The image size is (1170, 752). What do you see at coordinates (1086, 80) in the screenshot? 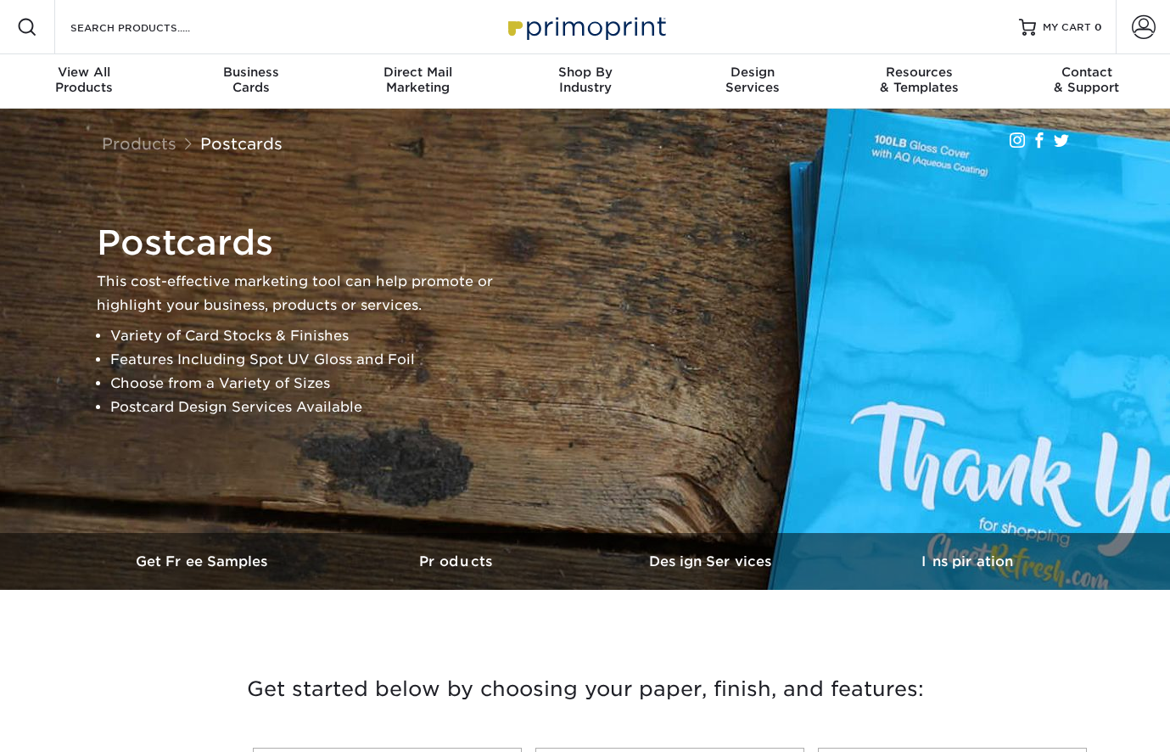
I see `div: & Support` at bounding box center [1086, 80].